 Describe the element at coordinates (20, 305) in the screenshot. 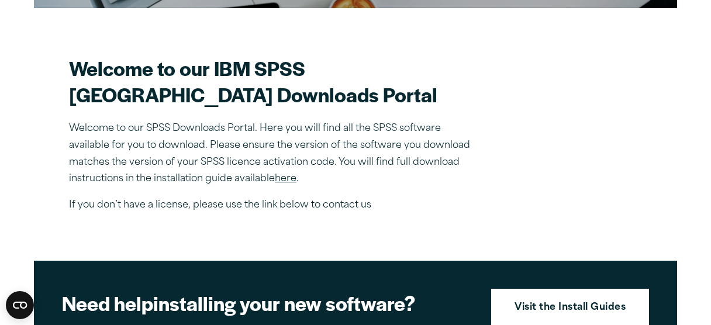

I see `button: Open CMP widget` at that location.